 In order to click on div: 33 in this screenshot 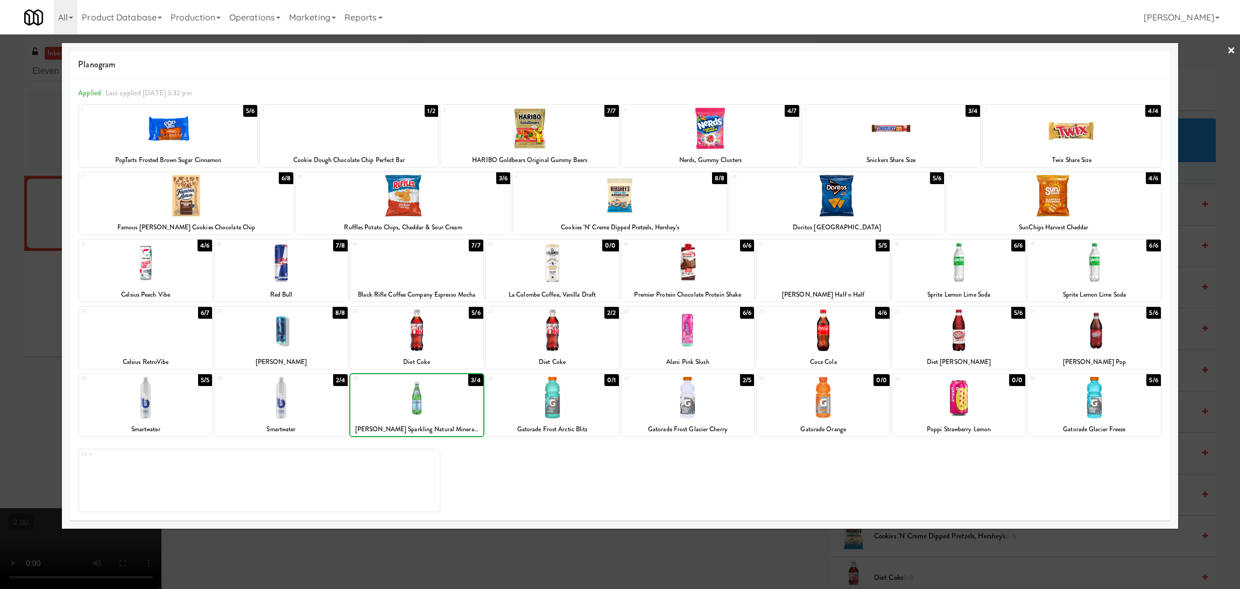, I will do `click(790, 378)`.